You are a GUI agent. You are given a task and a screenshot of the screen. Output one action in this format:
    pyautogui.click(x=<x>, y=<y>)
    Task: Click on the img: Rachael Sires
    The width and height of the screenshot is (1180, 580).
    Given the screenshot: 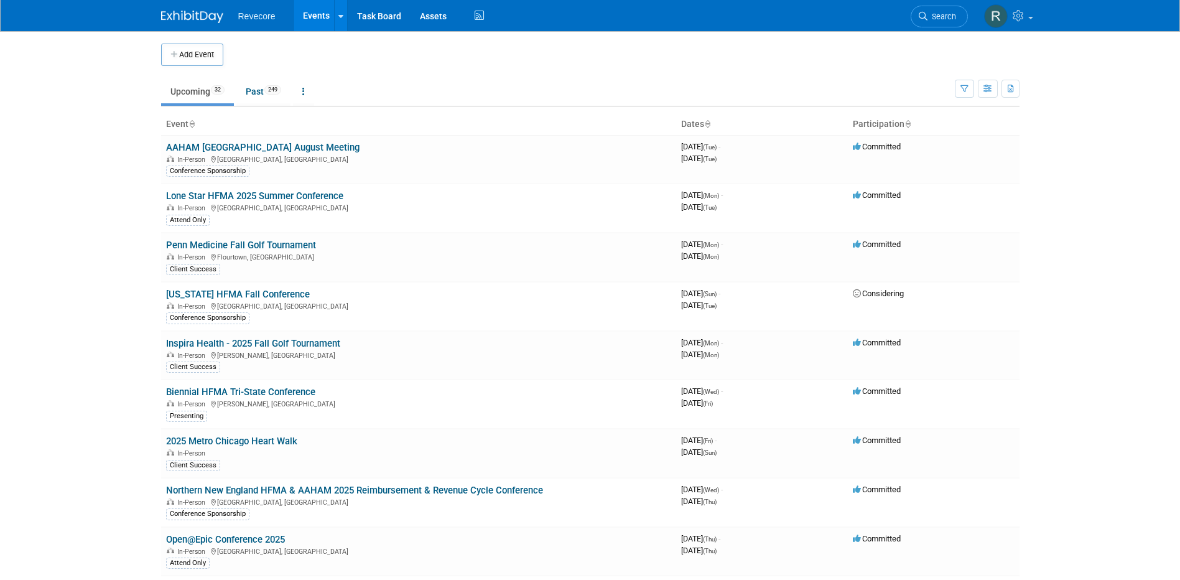 What is the action you would take?
    pyautogui.click(x=996, y=16)
    